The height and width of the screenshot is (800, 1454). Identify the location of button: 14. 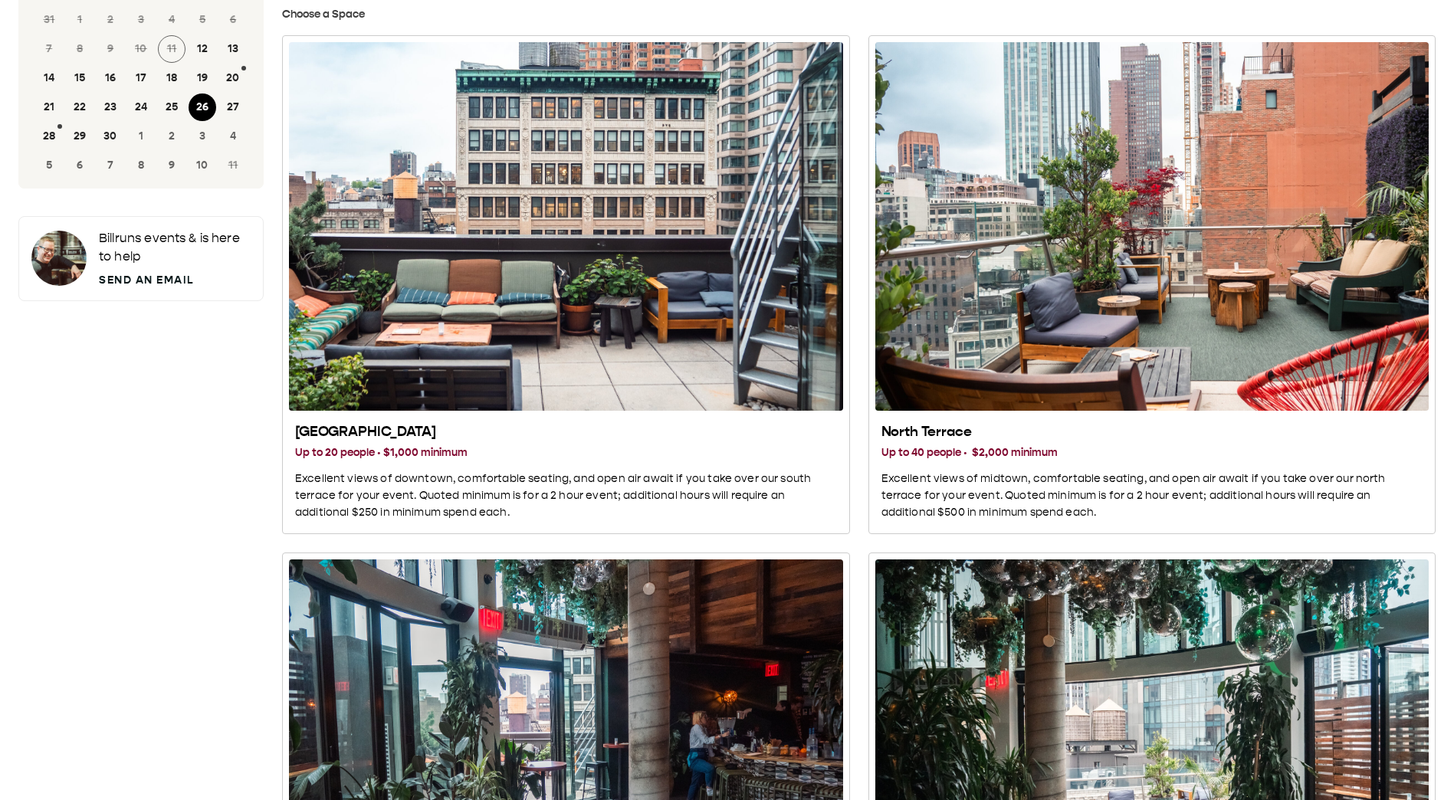
(49, 78).